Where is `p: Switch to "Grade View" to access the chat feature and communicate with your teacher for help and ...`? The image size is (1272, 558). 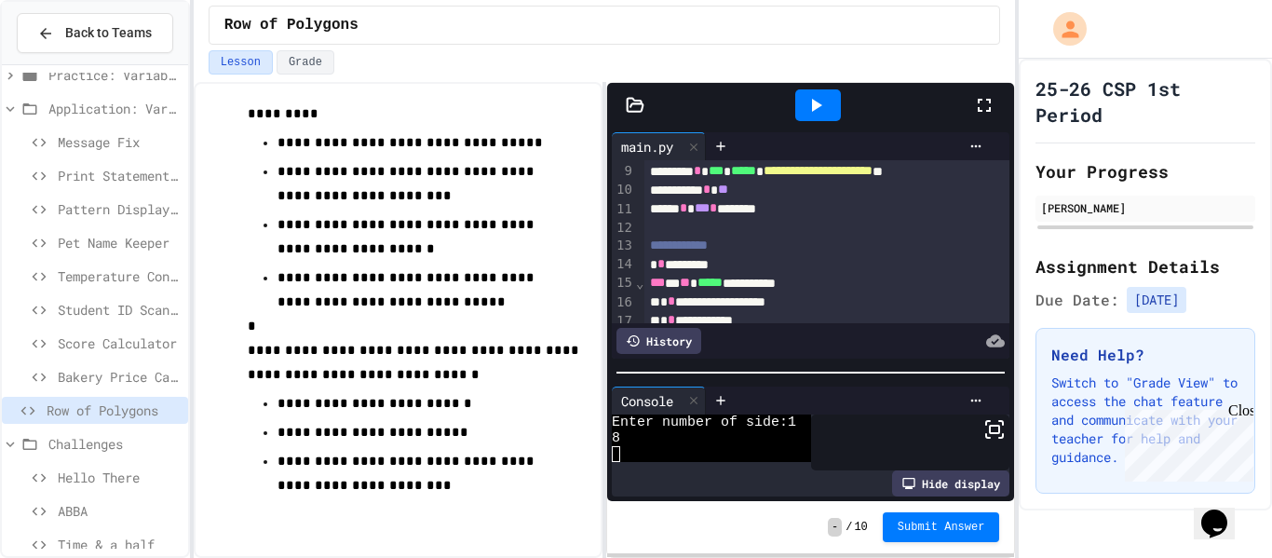
p: Switch to "Grade View" to access the chat feature and communicate with your teacher for help and ... is located at coordinates (1145, 420).